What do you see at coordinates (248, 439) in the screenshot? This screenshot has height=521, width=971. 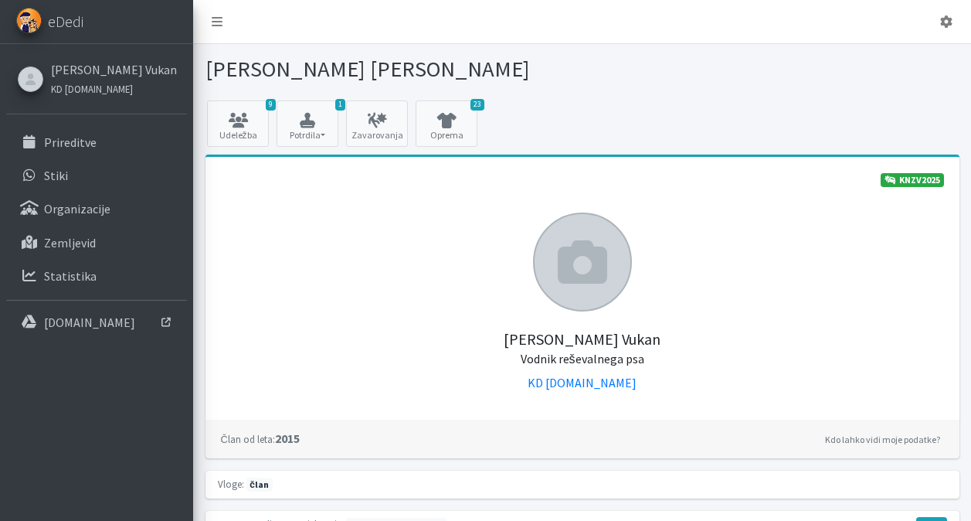 I see `small: Član od leta:` at bounding box center [248, 439].